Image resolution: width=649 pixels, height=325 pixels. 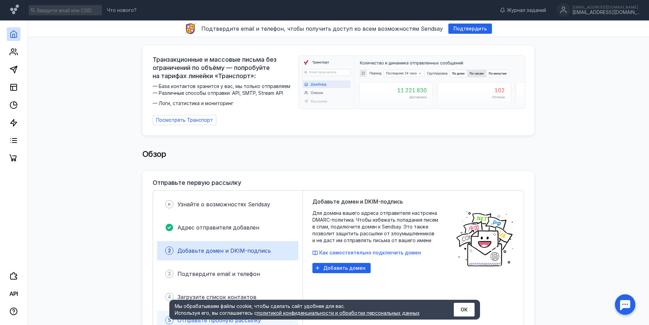 What do you see at coordinates (219, 320) in the screenshot?
I see `span: Отправьте пробную рассылку` at bounding box center [219, 320].